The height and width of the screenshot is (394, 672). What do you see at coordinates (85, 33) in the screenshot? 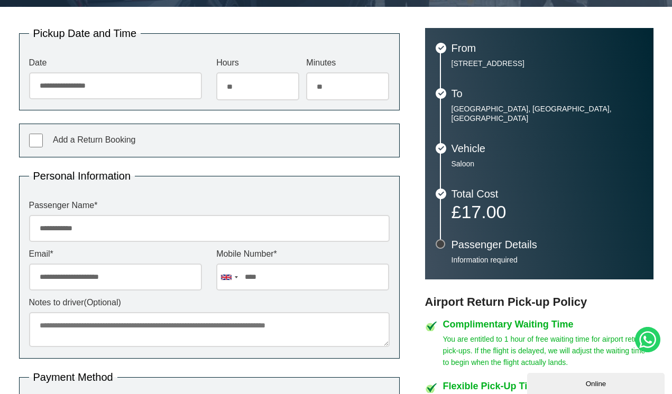
I see `legend: Pickup Date and Time` at bounding box center [85, 33].